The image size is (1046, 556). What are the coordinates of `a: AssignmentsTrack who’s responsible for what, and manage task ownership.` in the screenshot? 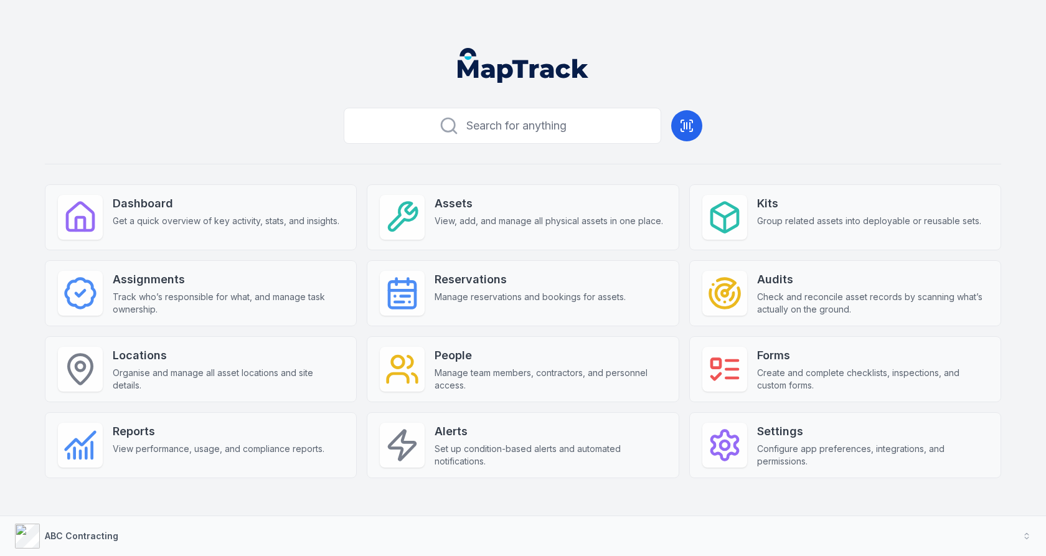 It's located at (200, 293).